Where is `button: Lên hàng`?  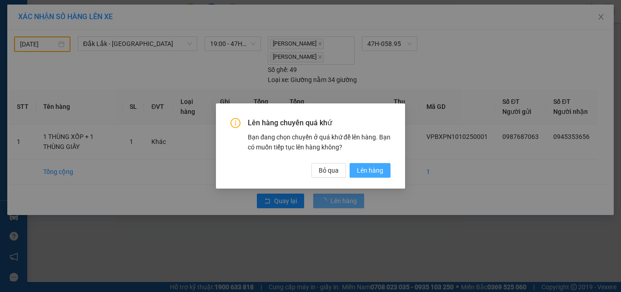
button: Lên hàng is located at coordinates (370, 170).